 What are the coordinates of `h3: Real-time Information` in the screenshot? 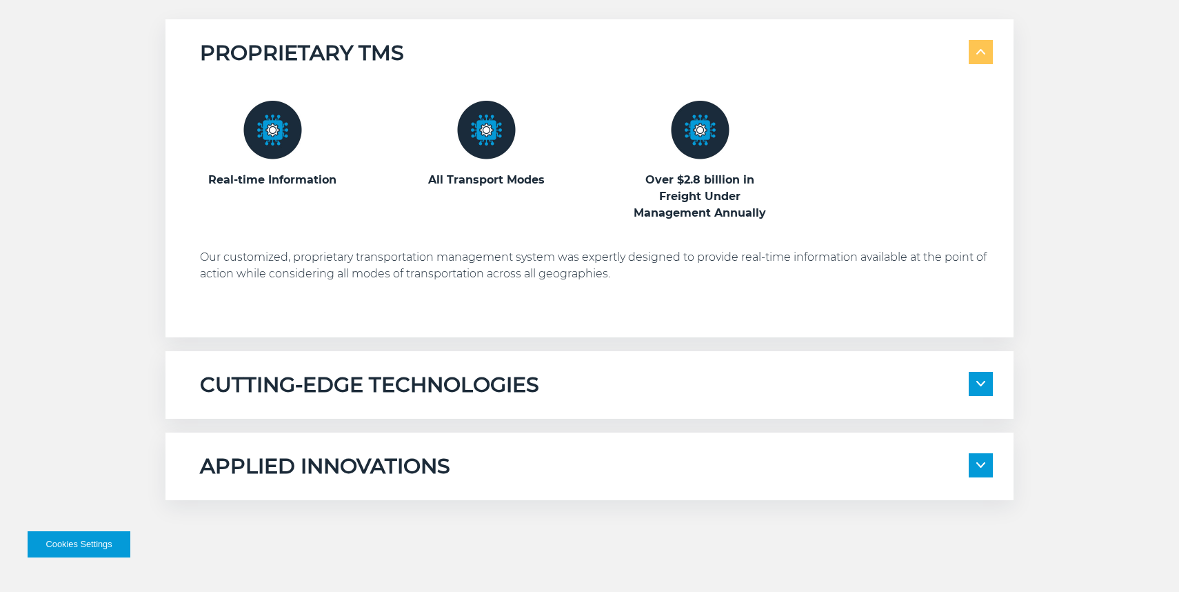 It's located at (272, 180).